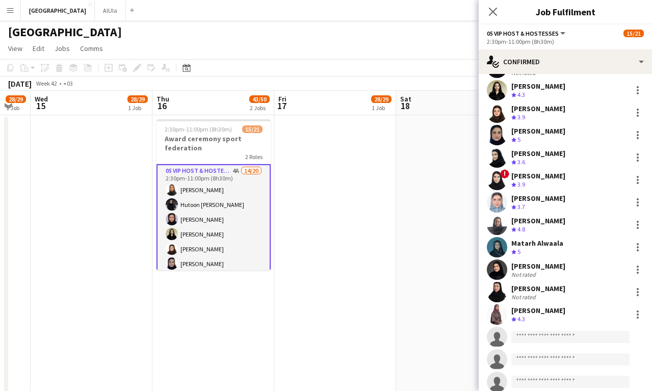  I want to click on span: 2:30pm-11:00pm (8h30m), so click(198, 129).